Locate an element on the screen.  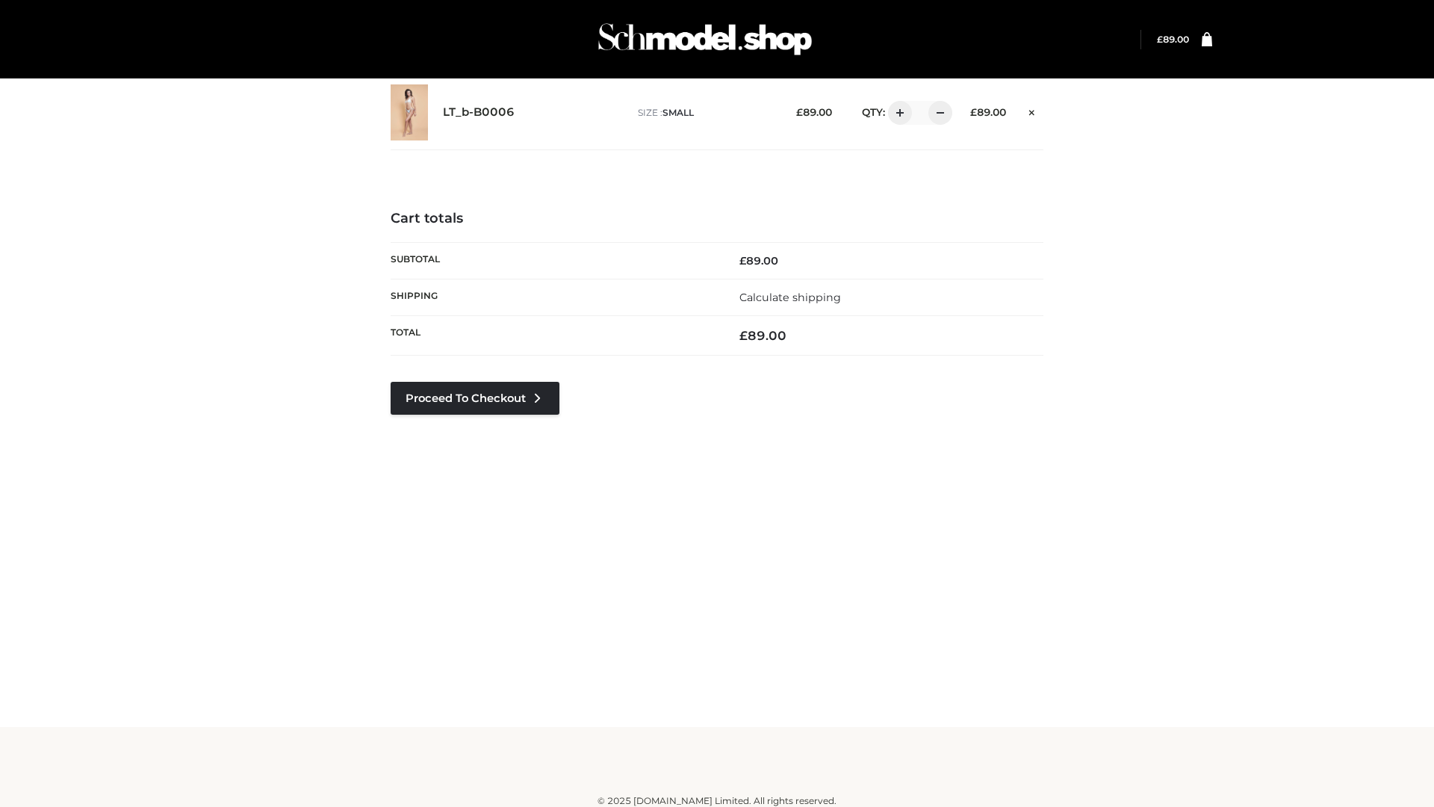
a: Proceed to Checkout is located at coordinates (475, 398).